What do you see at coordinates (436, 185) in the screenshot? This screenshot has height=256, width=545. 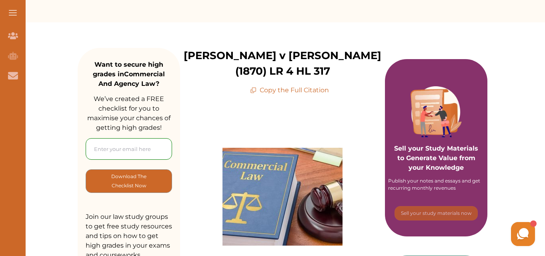 I see `div: Publish your notes and essays and get recurring monthly revenues` at bounding box center [436, 185].